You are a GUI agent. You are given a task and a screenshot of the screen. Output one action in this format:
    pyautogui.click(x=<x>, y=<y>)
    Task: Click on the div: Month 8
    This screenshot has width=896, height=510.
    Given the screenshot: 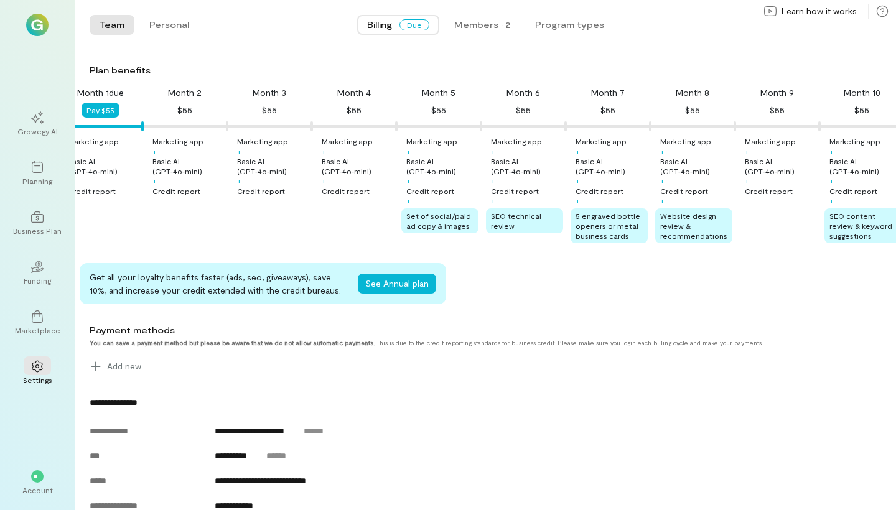 What is the action you would take?
    pyautogui.click(x=693, y=93)
    